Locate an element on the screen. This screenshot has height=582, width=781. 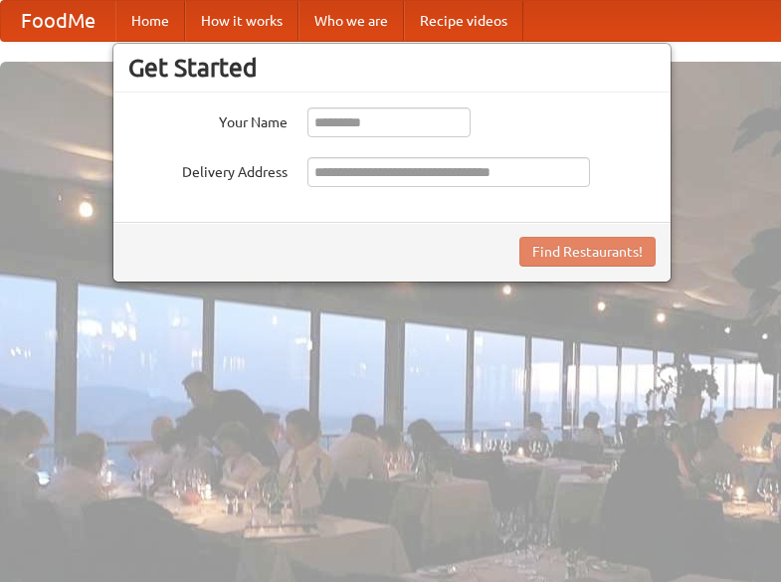
button: Find Restaurants! is located at coordinates (587, 252).